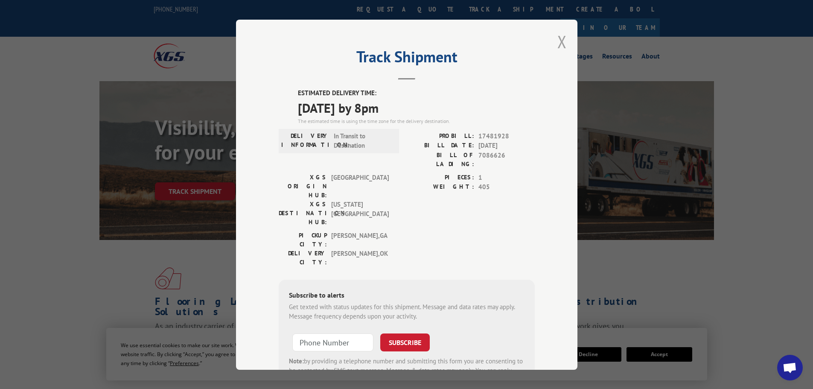  I want to click on label: BILL DATE:, so click(440, 145).